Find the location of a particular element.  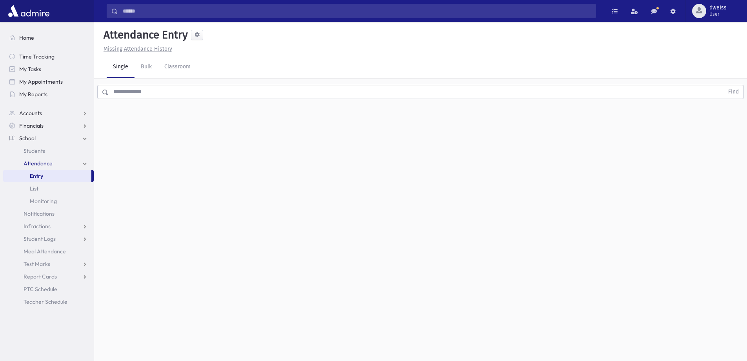

h5: Attendance Entry is located at coordinates (144, 35).